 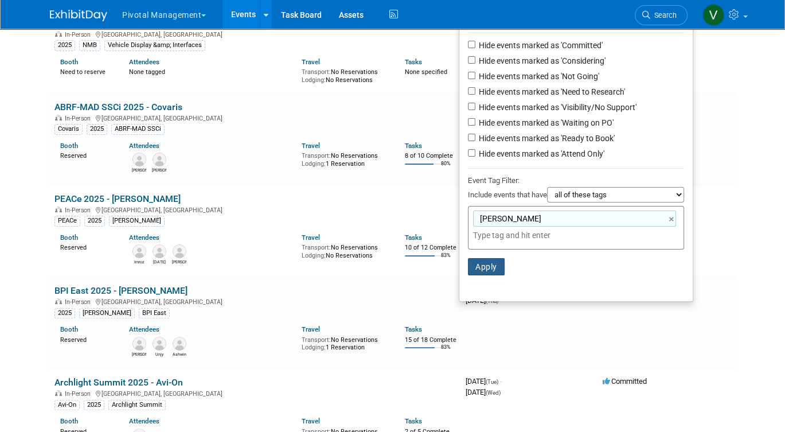 What do you see at coordinates (493, 392) in the screenshot?
I see `span: (Wed)` at bounding box center [493, 392].